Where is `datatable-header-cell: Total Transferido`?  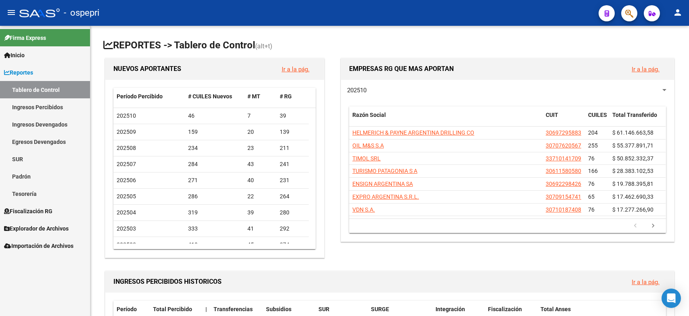 datatable-header-cell: Total Transferido is located at coordinates (637, 120).